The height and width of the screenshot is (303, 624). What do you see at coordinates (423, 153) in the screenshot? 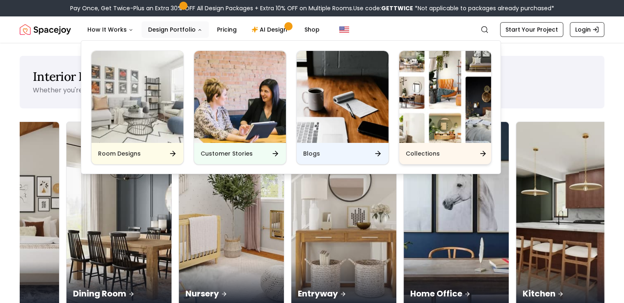
I see `h6: Collections` at bounding box center [423, 153].